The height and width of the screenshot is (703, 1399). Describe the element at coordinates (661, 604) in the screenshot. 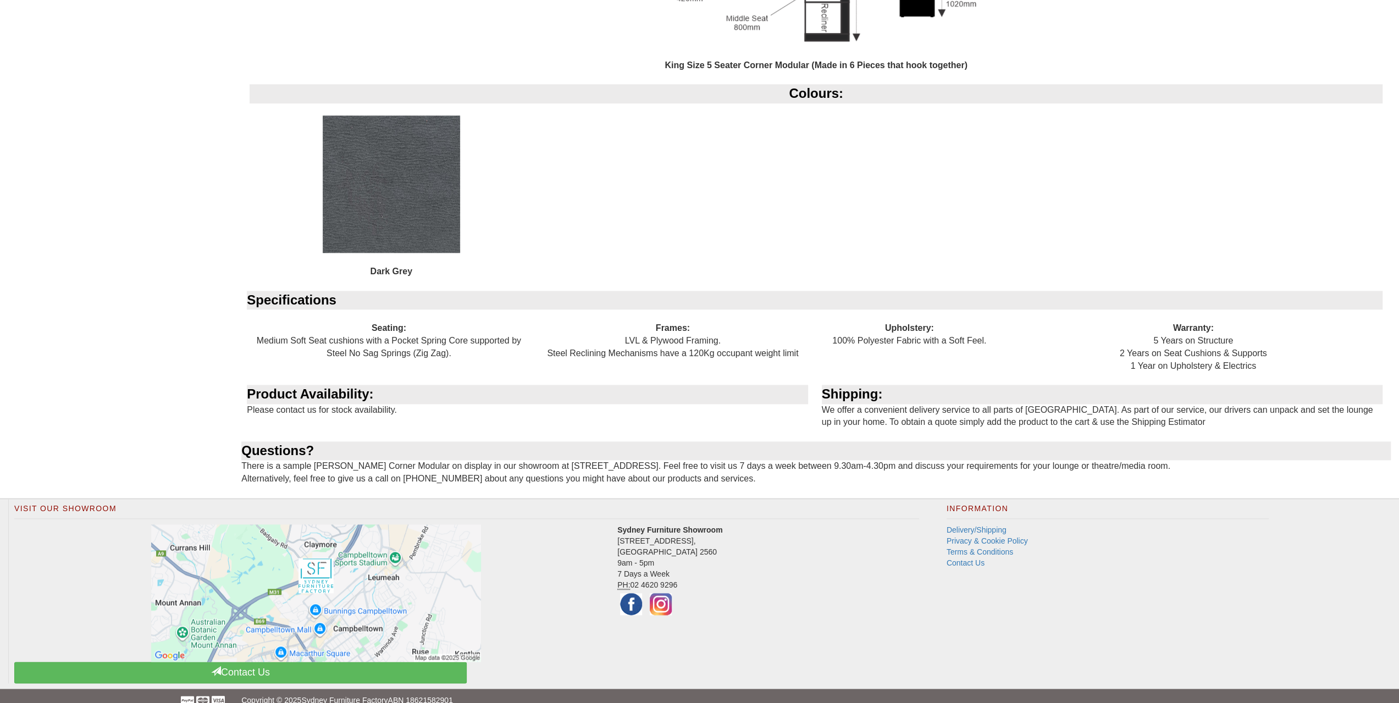

I see `img: Instagram` at that location.